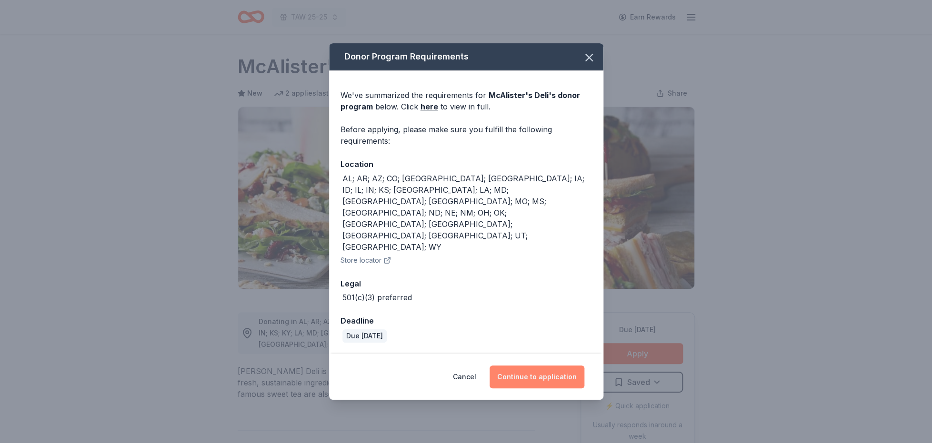 Image resolution: width=932 pixels, height=443 pixels. I want to click on button: Store locator, so click(366, 260).